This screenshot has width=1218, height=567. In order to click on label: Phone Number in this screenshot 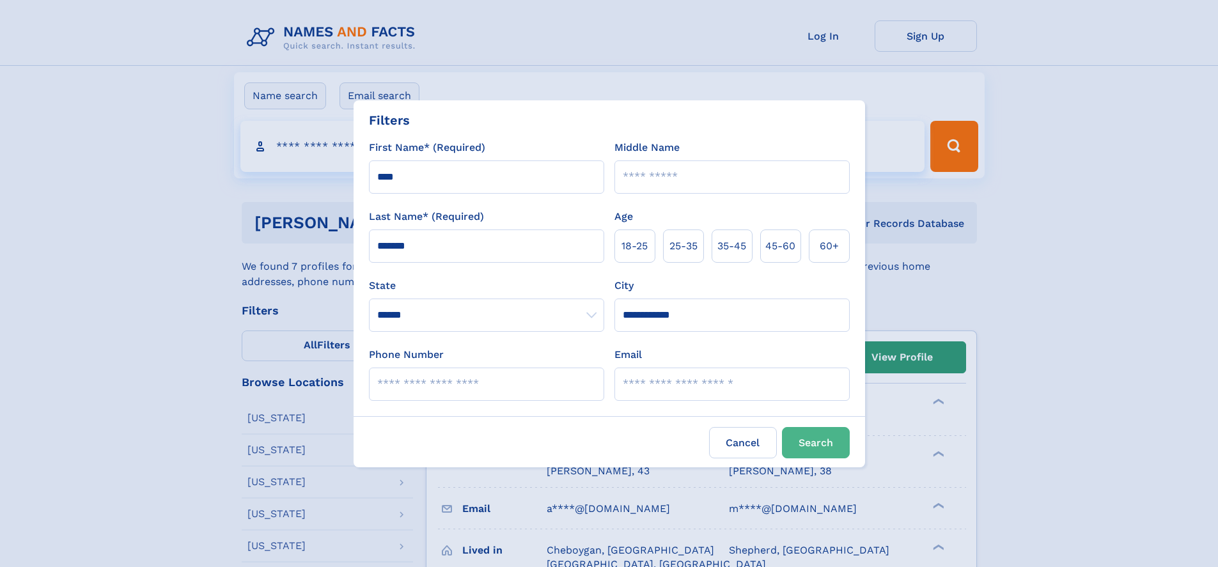, I will do `click(406, 355)`.